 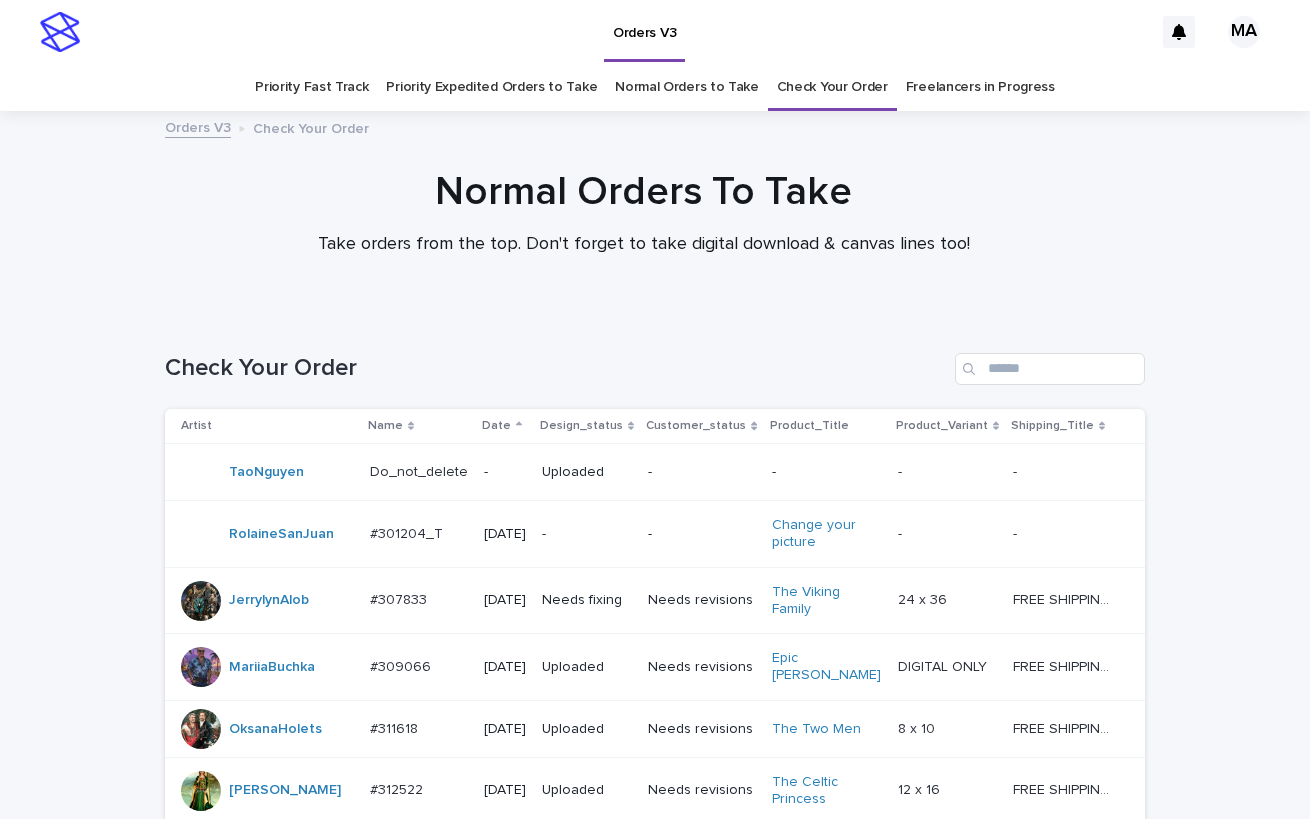 What do you see at coordinates (421, 470) in the screenshot?
I see `p: Do_not_delete` at bounding box center [421, 470].